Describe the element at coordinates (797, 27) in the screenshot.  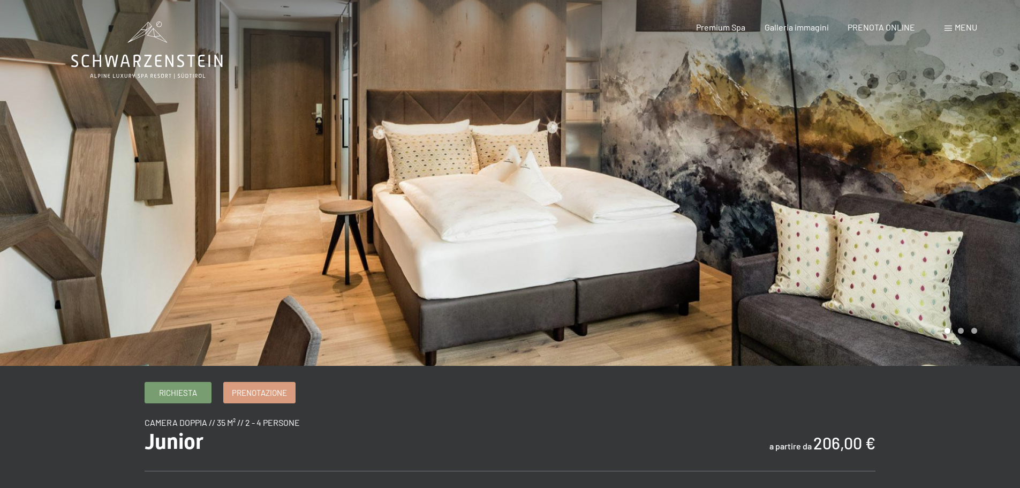
I see `a: Galleria immagini` at that location.